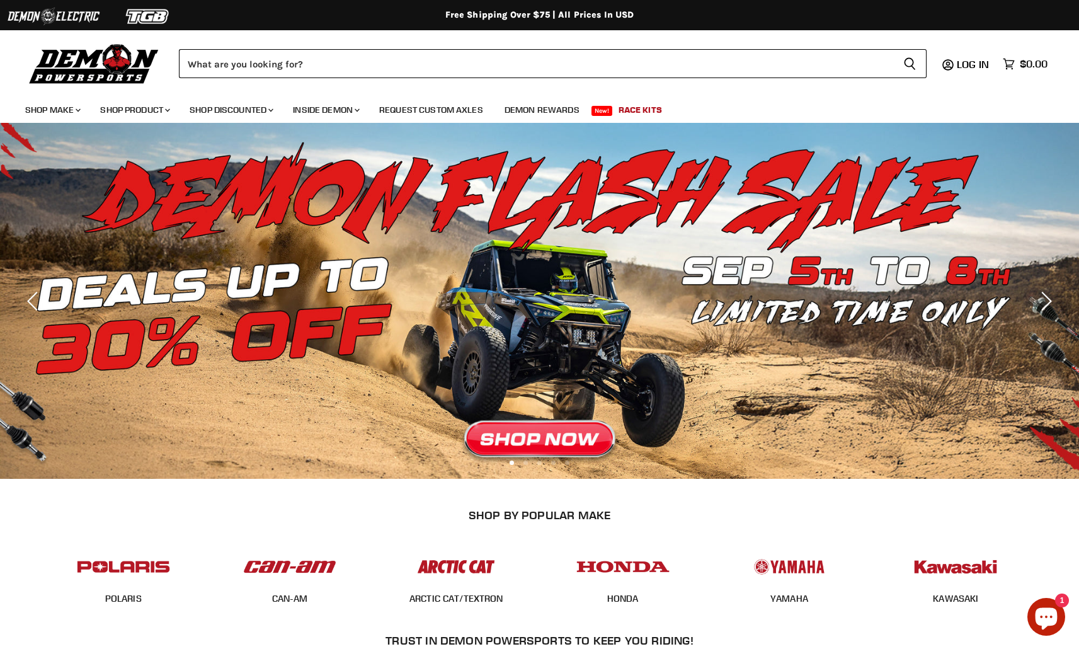 This screenshot has height=649, width=1079. Describe the element at coordinates (456, 599) in the screenshot. I see `span: ARCTIC CAT/TEXTRON` at that location.